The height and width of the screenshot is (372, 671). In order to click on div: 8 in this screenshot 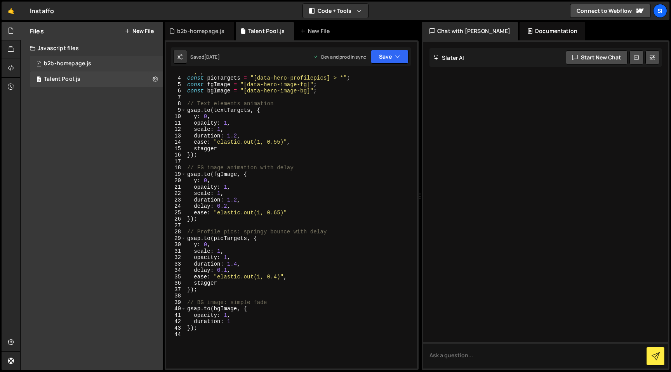, I will do `click(176, 104)`.